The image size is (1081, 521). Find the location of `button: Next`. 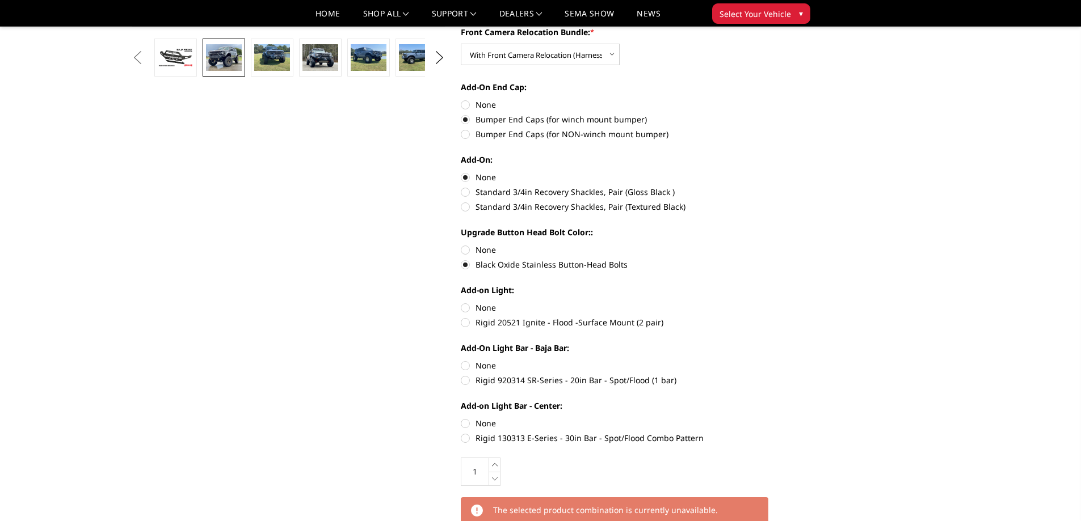

button: Next is located at coordinates (439, 58).